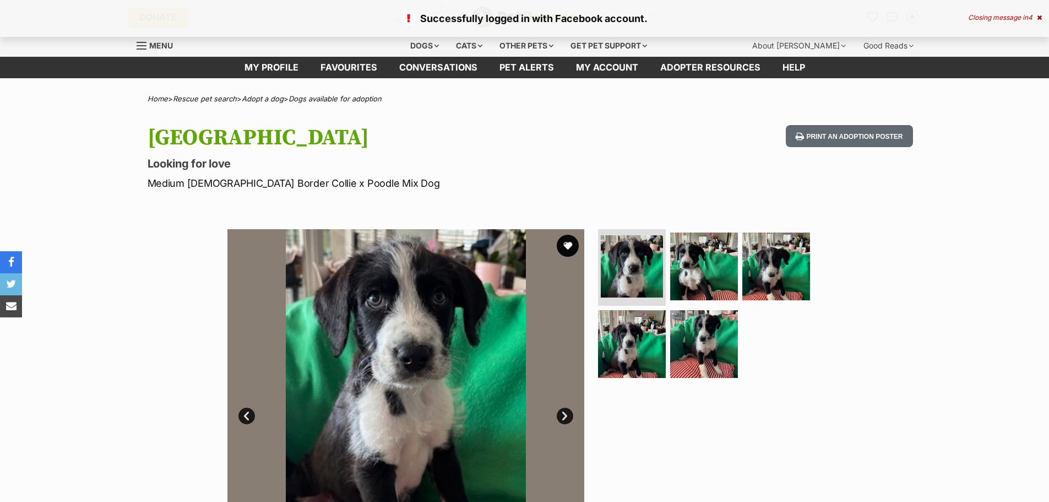 The width and height of the screenshot is (1049, 502). What do you see at coordinates (849, 136) in the screenshot?
I see `button: Print an adoption poster` at bounding box center [849, 136].